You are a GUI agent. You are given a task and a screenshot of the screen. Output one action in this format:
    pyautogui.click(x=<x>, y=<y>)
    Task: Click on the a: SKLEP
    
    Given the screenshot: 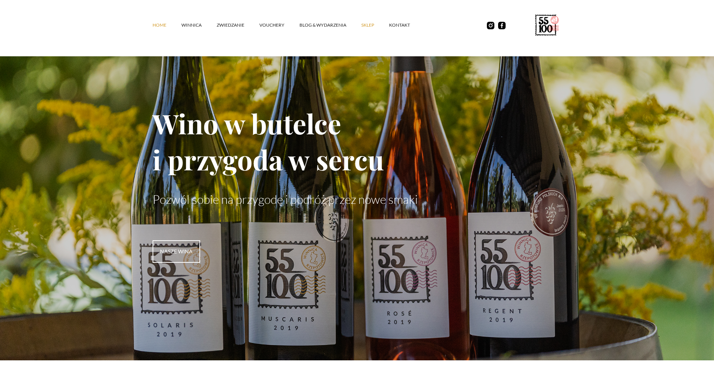 What is the action you would take?
    pyautogui.click(x=375, y=25)
    